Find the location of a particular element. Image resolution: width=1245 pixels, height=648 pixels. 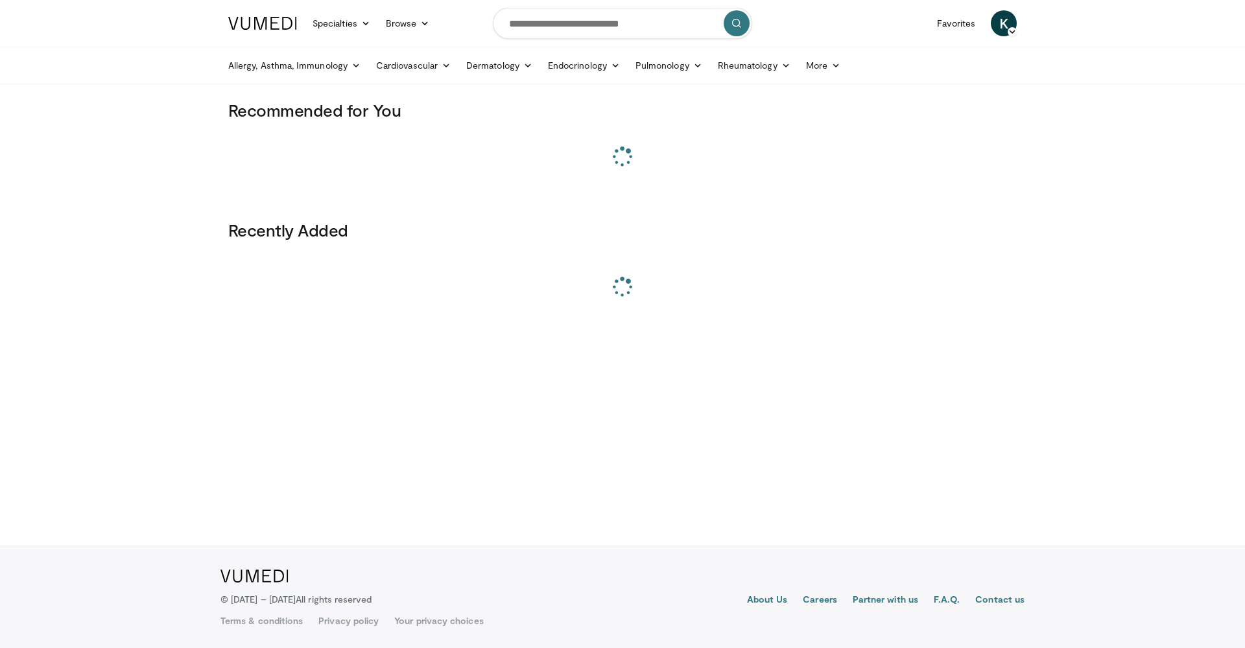

a: Terms & conditions is located at coordinates (261, 621).